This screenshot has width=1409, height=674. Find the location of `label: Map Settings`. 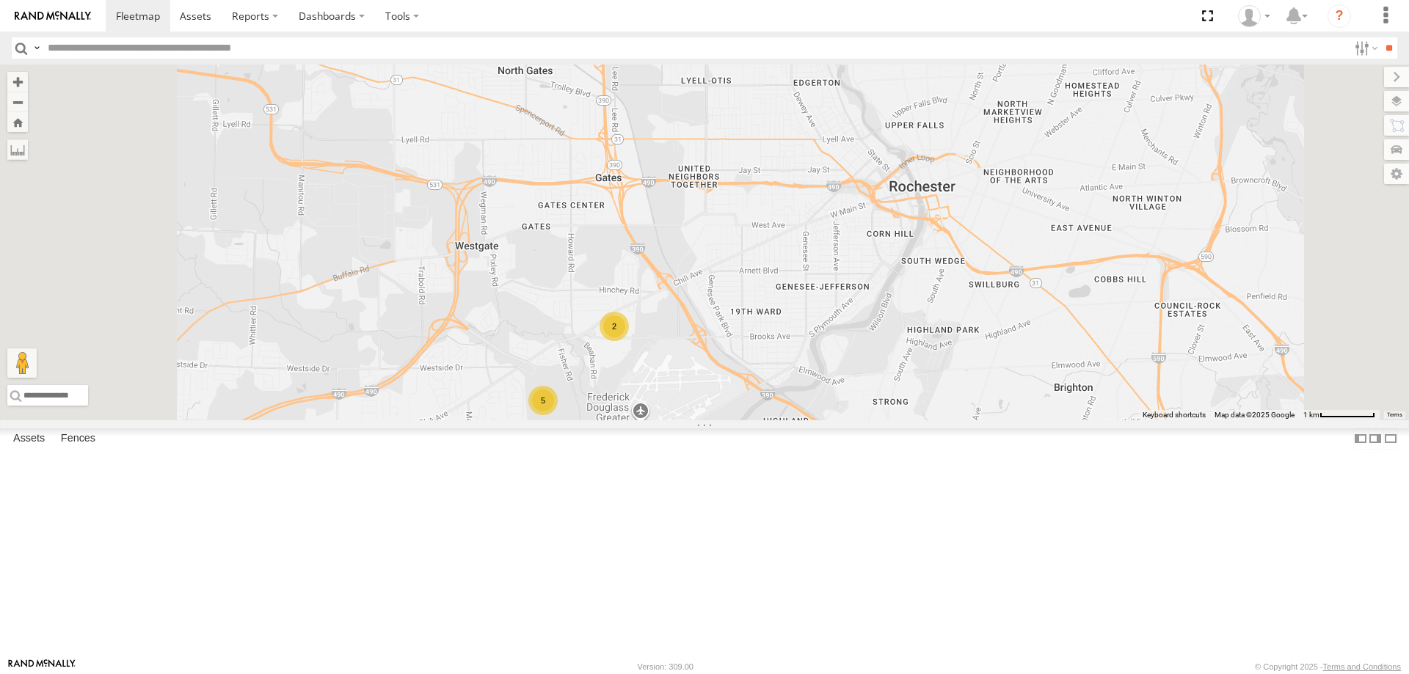

label: Map Settings is located at coordinates (1396, 174).